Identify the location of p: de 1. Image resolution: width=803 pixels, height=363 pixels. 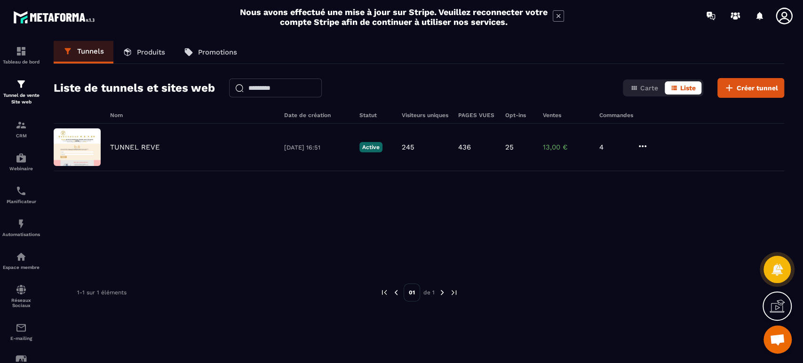
(429, 293).